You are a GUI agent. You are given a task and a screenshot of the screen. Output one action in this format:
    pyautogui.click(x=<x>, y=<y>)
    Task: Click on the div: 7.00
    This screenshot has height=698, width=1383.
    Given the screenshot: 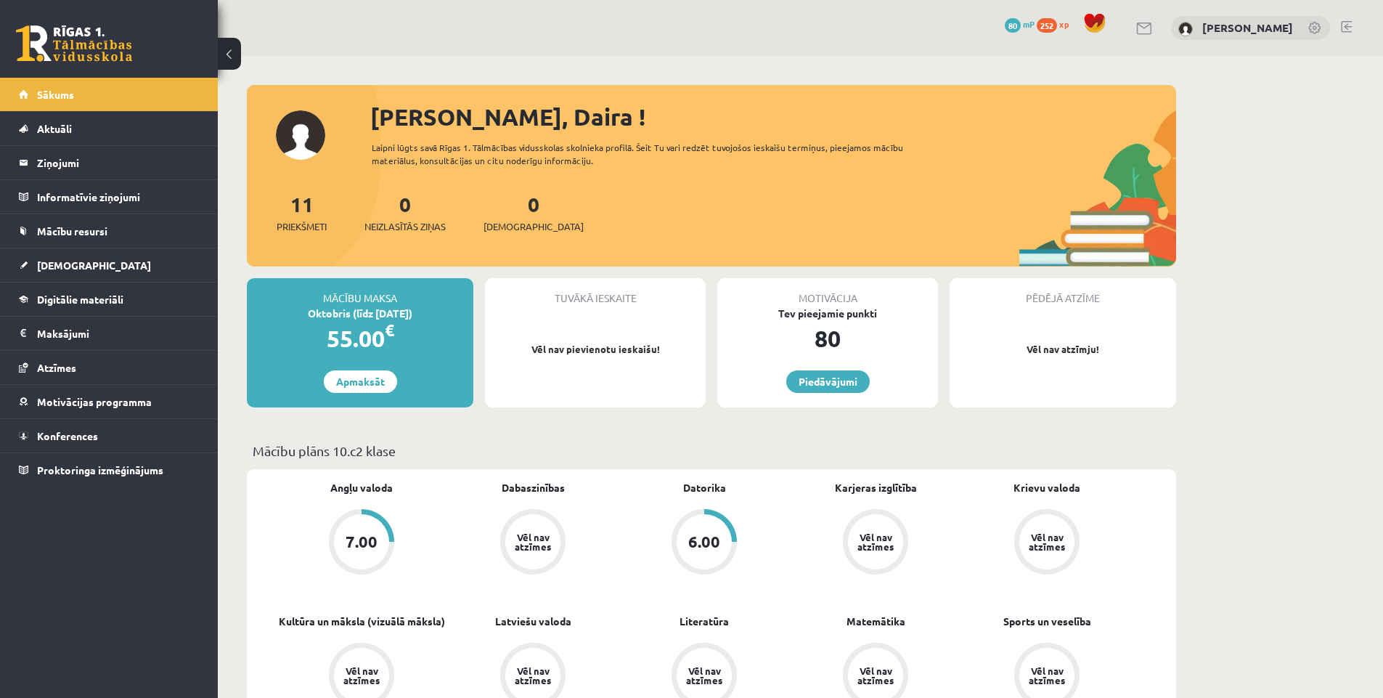 What is the action you would take?
    pyautogui.click(x=361, y=541)
    